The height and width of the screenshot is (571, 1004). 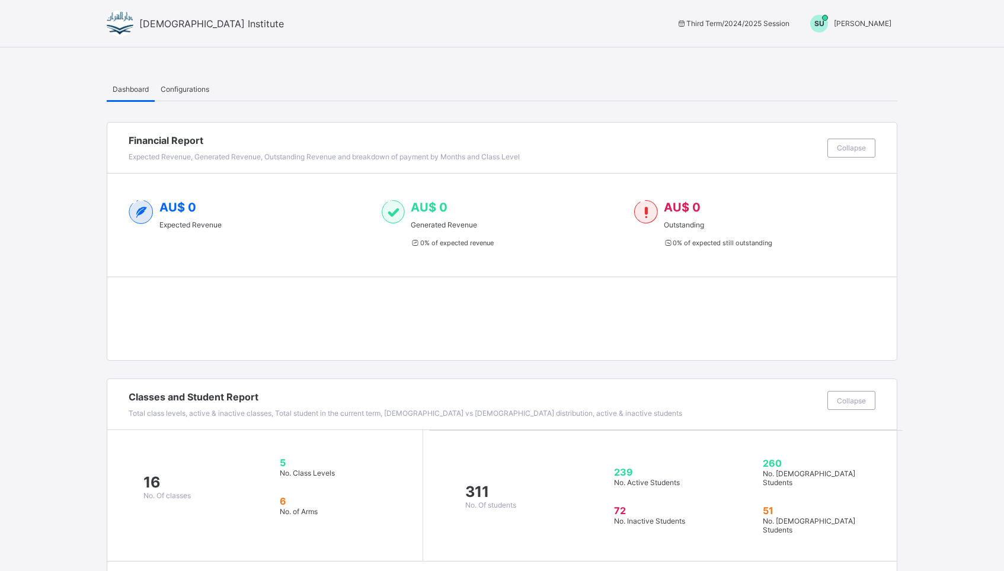 I want to click on span: 6, so click(x=334, y=501).